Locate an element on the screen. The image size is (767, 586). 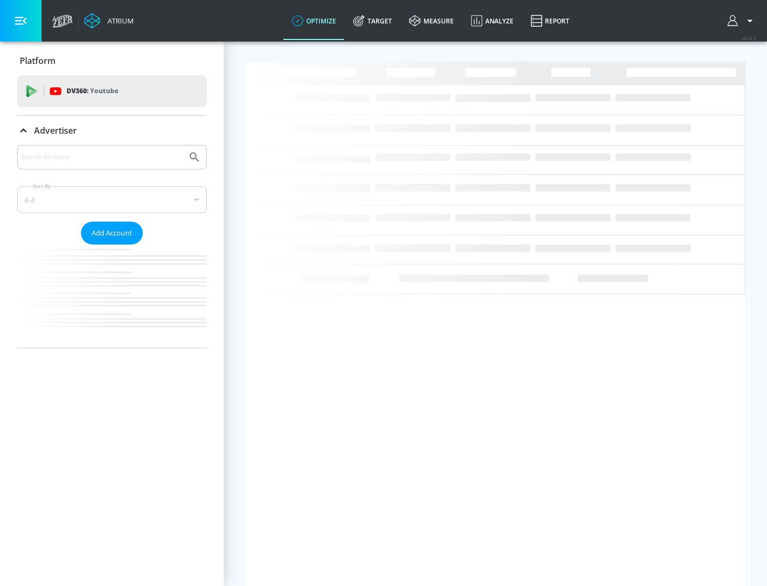
a: optimize is located at coordinates (314, 21).